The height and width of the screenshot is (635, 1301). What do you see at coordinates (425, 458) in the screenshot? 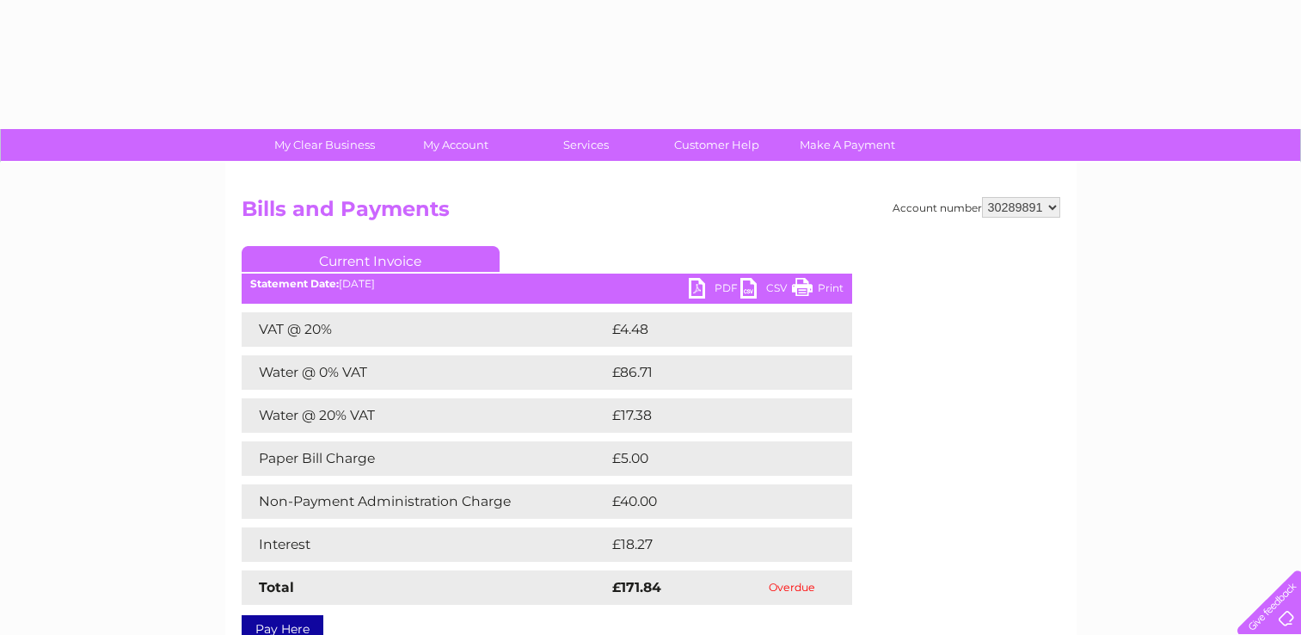
I see `td: Paper Bill Charge` at bounding box center [425, 458].